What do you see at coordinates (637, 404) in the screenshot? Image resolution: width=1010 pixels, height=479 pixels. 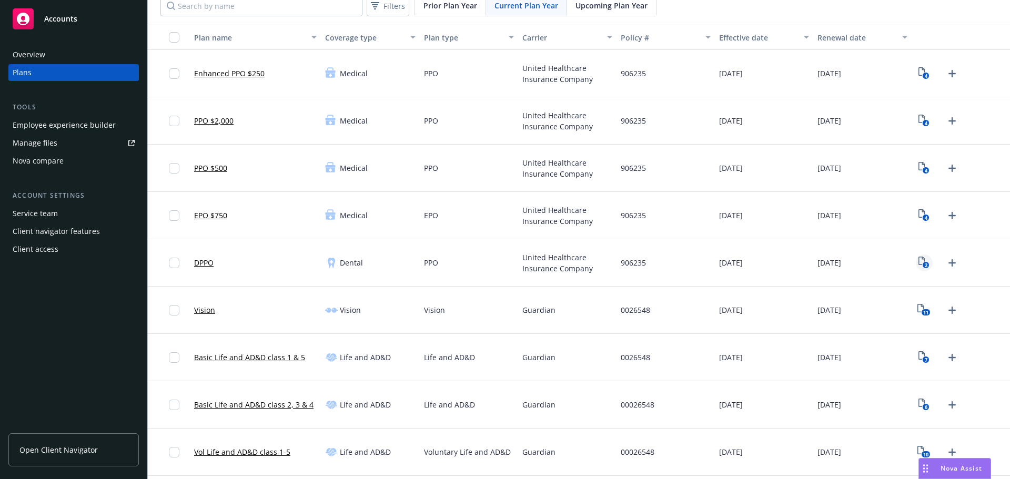 I see `span: 00026548` at bounding box center [637, 404].